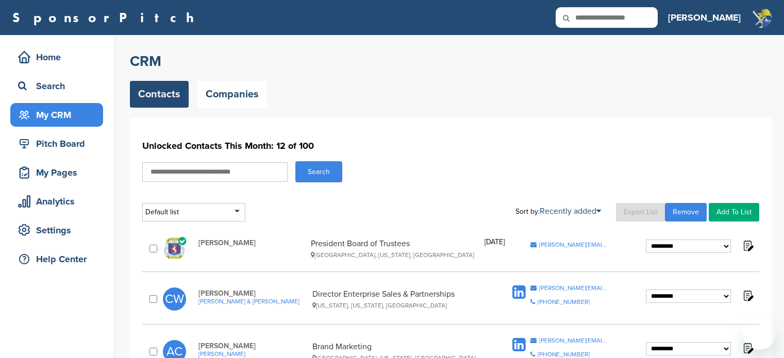  What do you see at coordinates (318, 172) in the screenshot?
I see `button: Search` at bounding box center [318, 172].